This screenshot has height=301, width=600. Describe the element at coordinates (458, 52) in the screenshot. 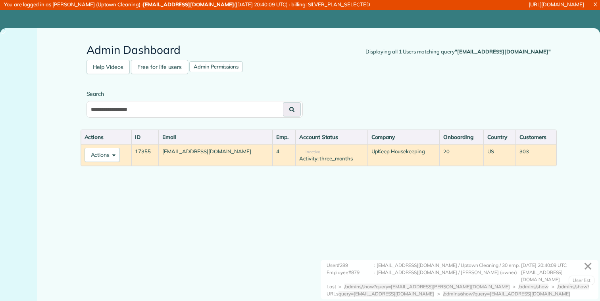

I see `div: Displaying all 1 Users matching query` at that location.